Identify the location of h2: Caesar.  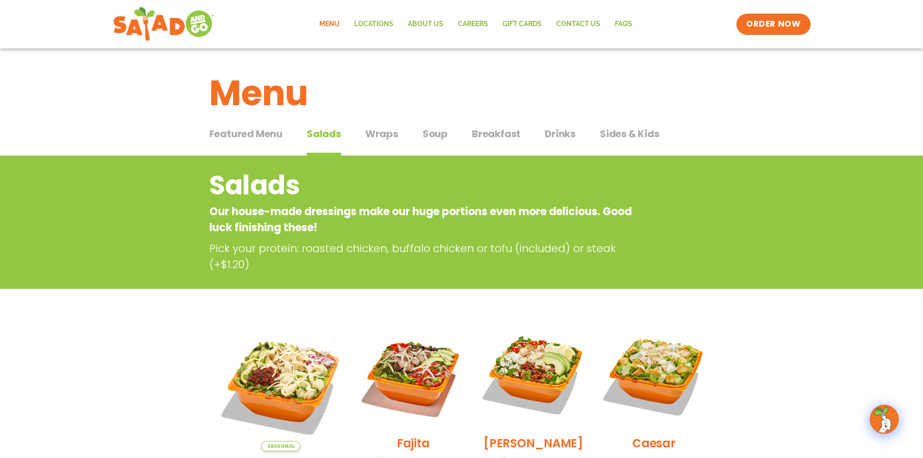
(654, 443).